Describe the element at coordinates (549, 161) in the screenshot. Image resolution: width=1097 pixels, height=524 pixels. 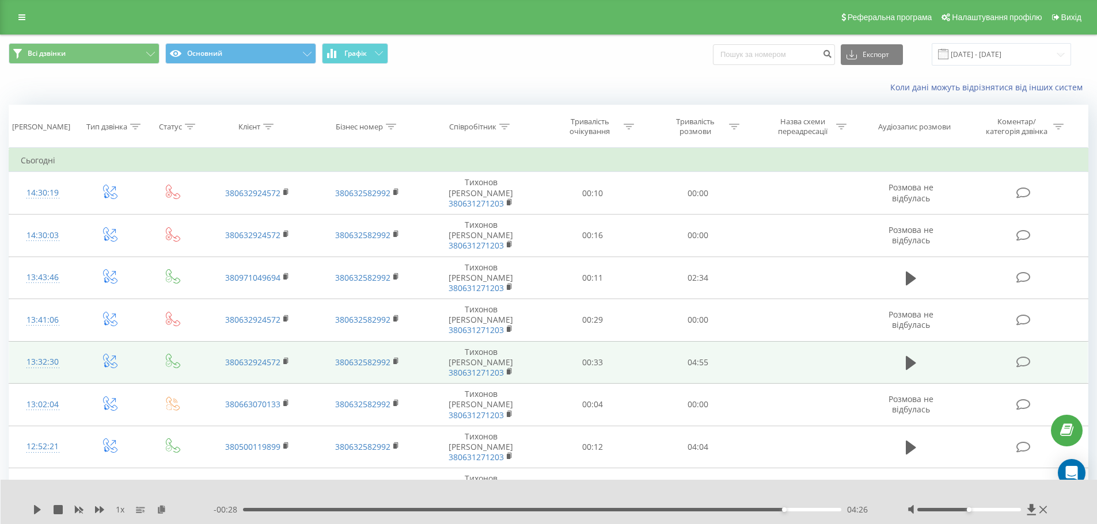
I see `td: Сьогодні` at that location.